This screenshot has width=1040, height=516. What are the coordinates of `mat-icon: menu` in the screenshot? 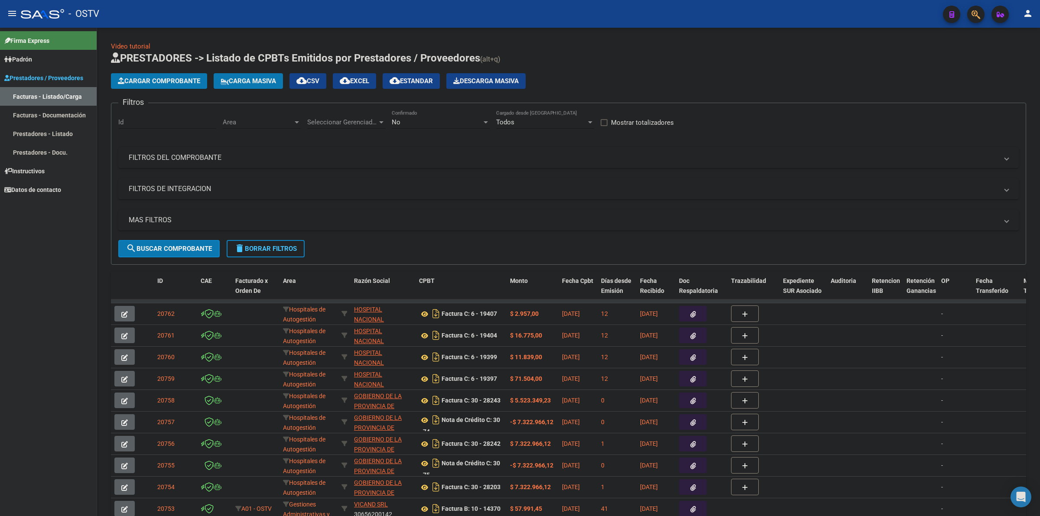 It's located at (12, 13).